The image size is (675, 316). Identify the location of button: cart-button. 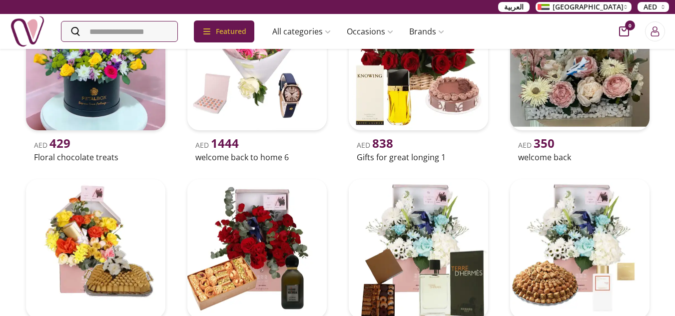
(624, 31).